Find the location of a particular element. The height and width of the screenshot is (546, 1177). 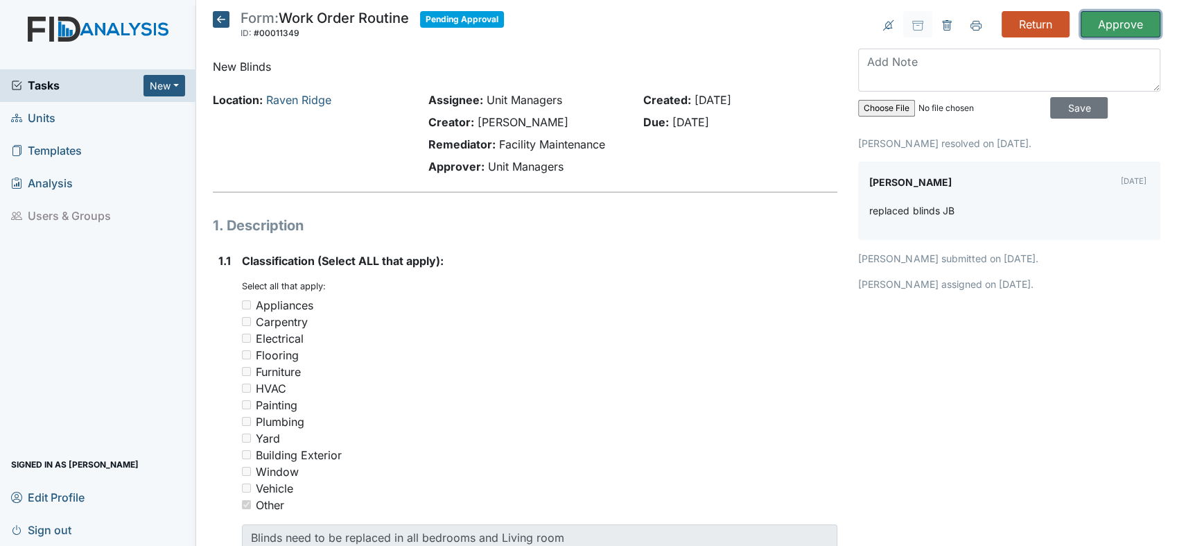

span: Tasks is located at coordinates (77, 85).